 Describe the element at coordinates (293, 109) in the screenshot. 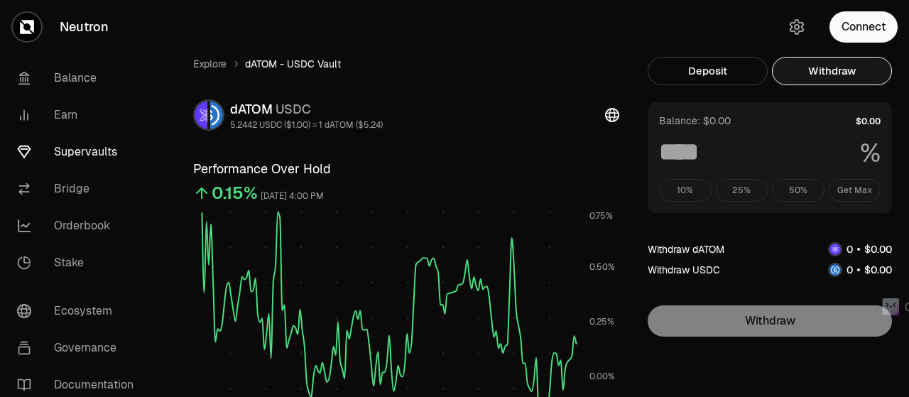

I see `span: USDC` at that location.